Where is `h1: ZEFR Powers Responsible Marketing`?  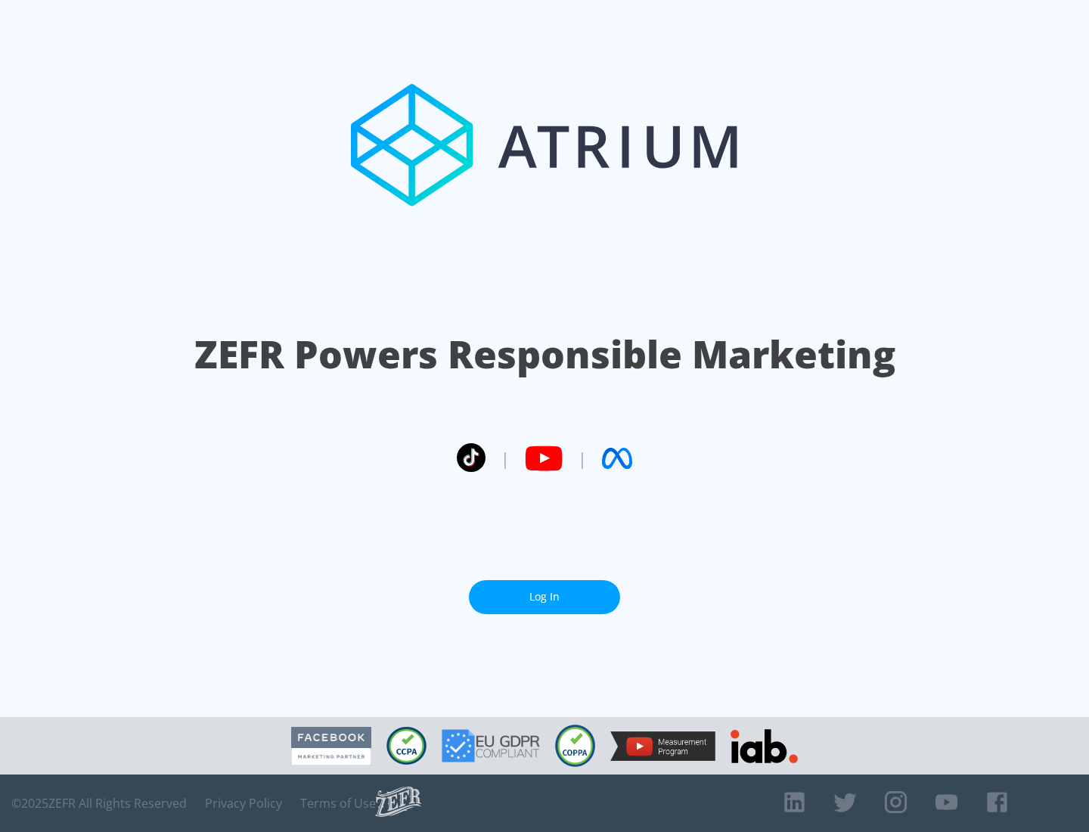 h1: ZEFR Powers Responsible Marketing is located at coordinates (544, 354).